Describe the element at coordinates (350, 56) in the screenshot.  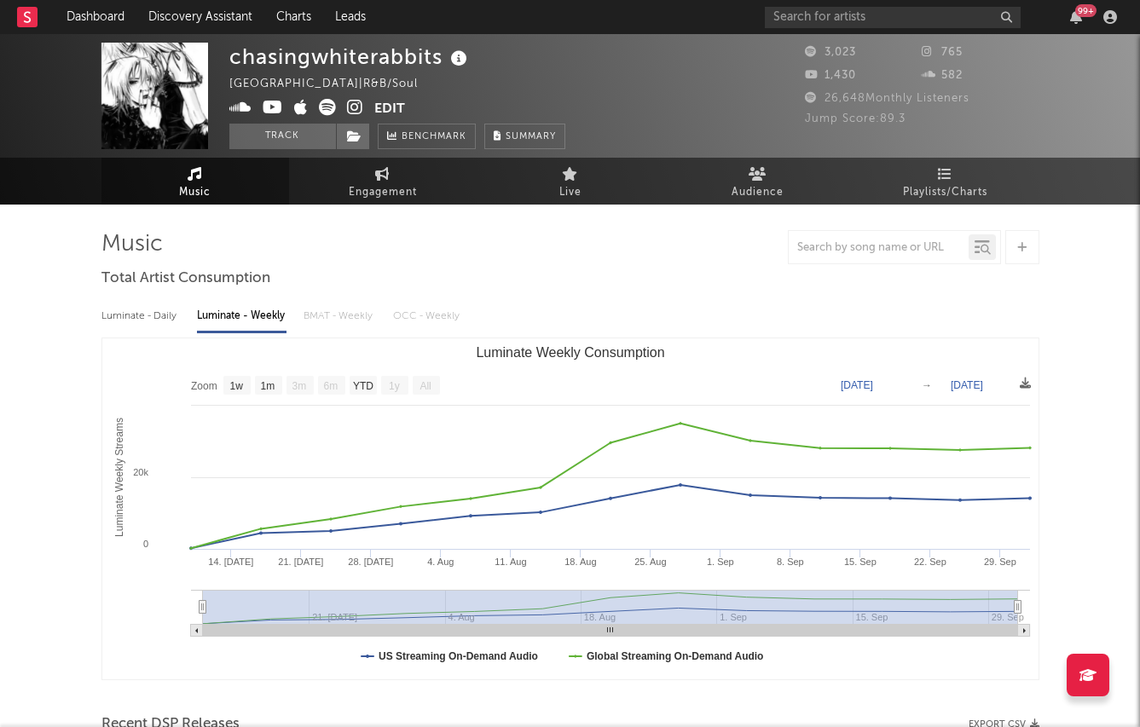
I see `div: chasingwhiterabbits` at that location.